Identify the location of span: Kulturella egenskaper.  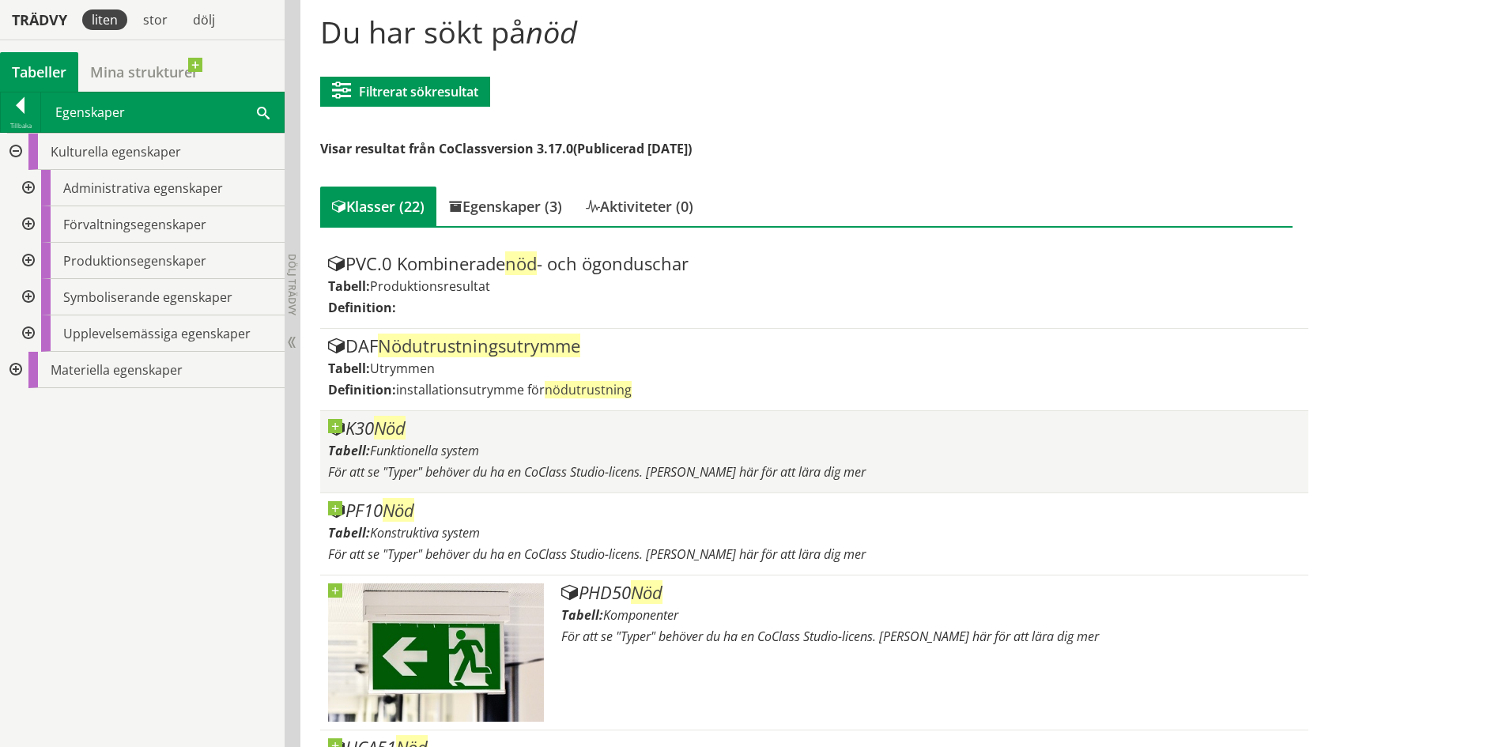
(115, 152).